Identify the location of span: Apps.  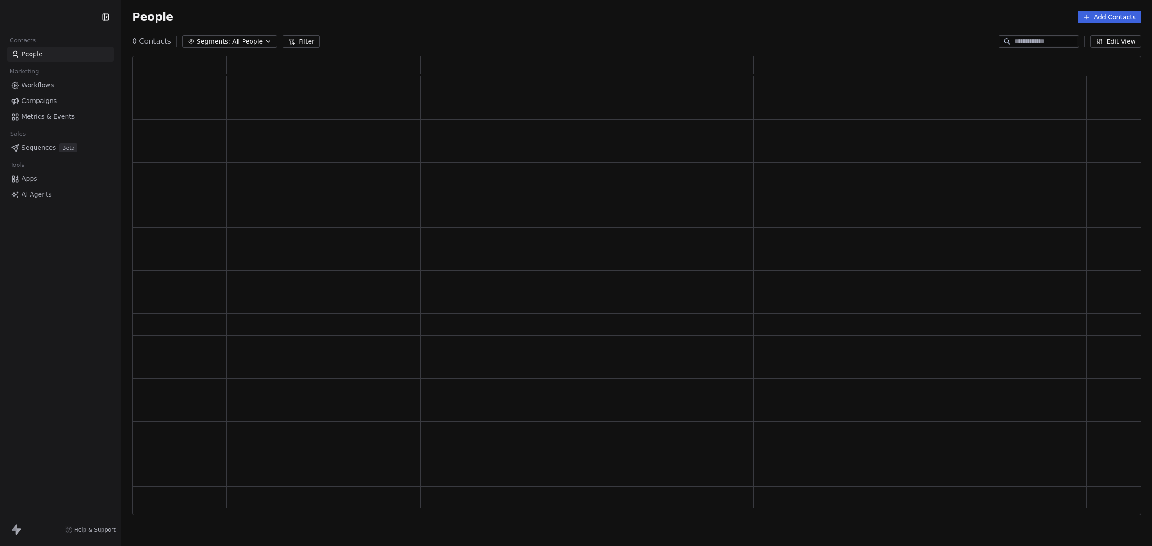
(29, 179).